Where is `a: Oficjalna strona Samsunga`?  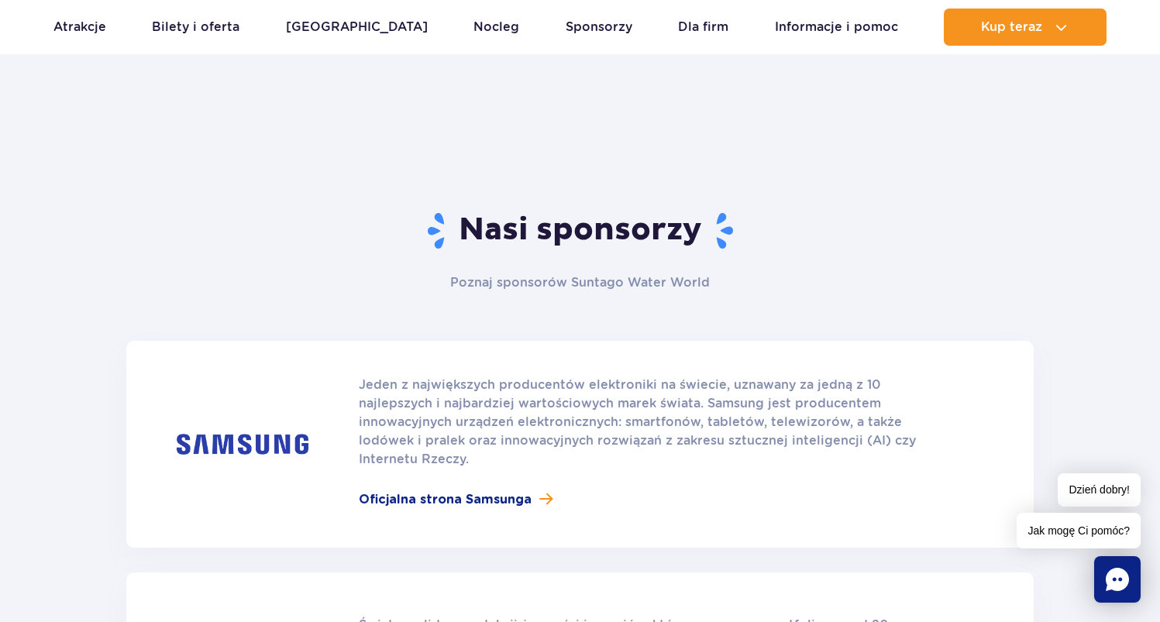
a: Oficjalna strona Samsunga is located at coordinates (657, 500).